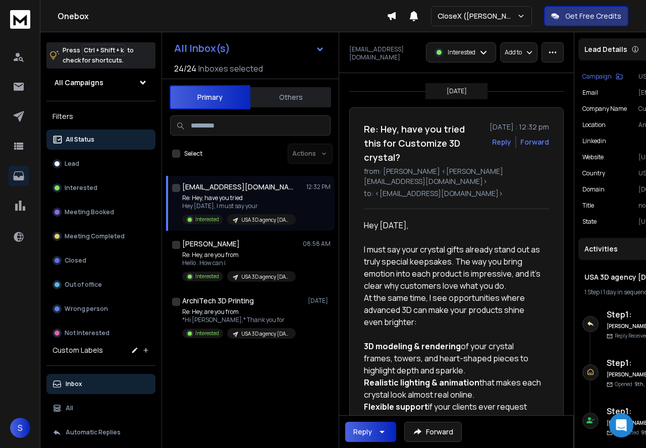  I want to click on button: Interested, so click(101, 188).